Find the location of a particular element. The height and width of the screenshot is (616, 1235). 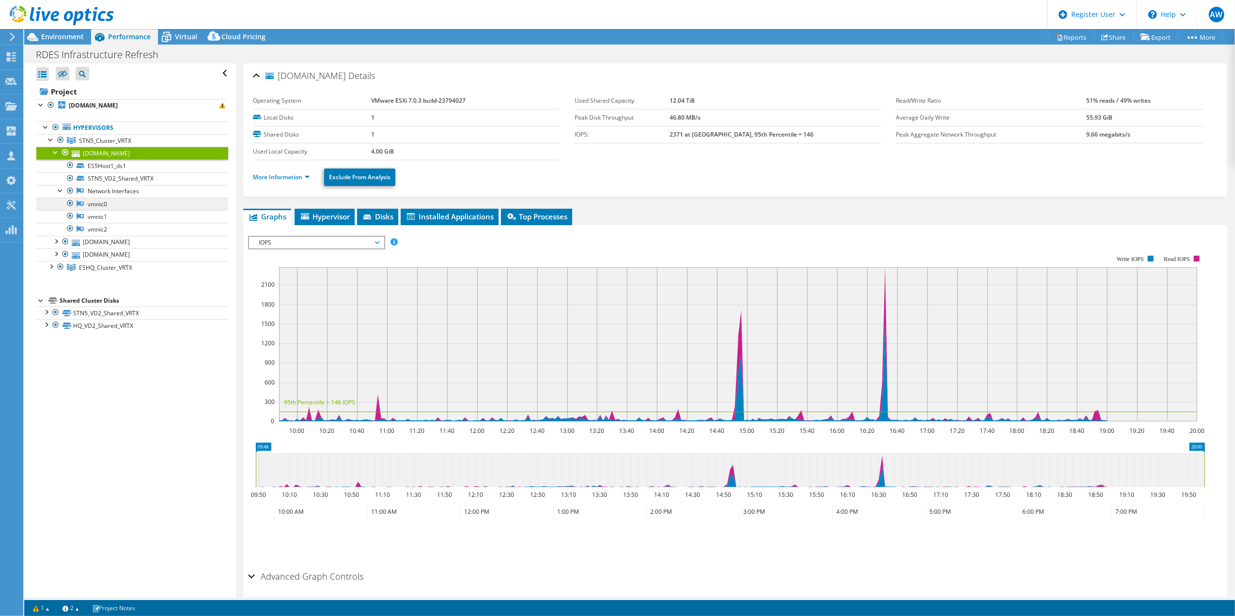

text: 12:40 is located at coordinates (537, 431).